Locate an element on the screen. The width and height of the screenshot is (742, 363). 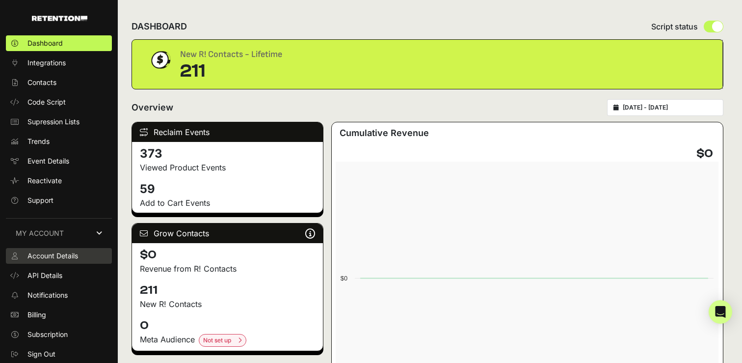
a: Trends is located at coordinates (59, 141).